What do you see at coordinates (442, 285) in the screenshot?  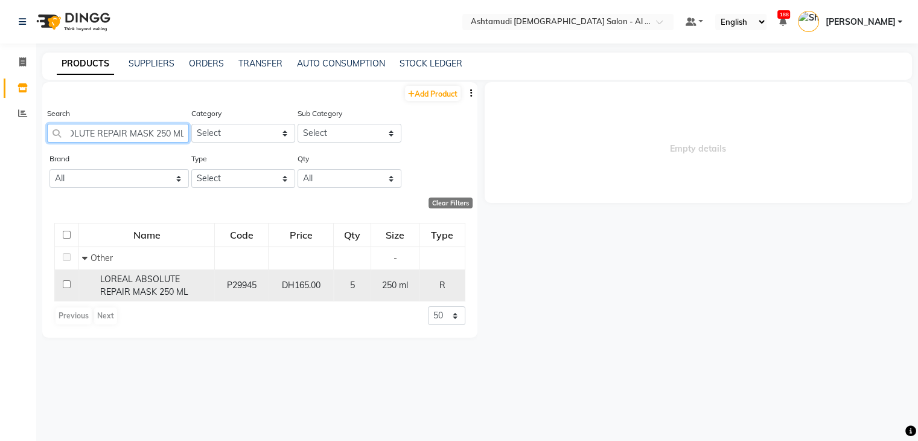 I see `span: R` at bounding box center [442, 285].